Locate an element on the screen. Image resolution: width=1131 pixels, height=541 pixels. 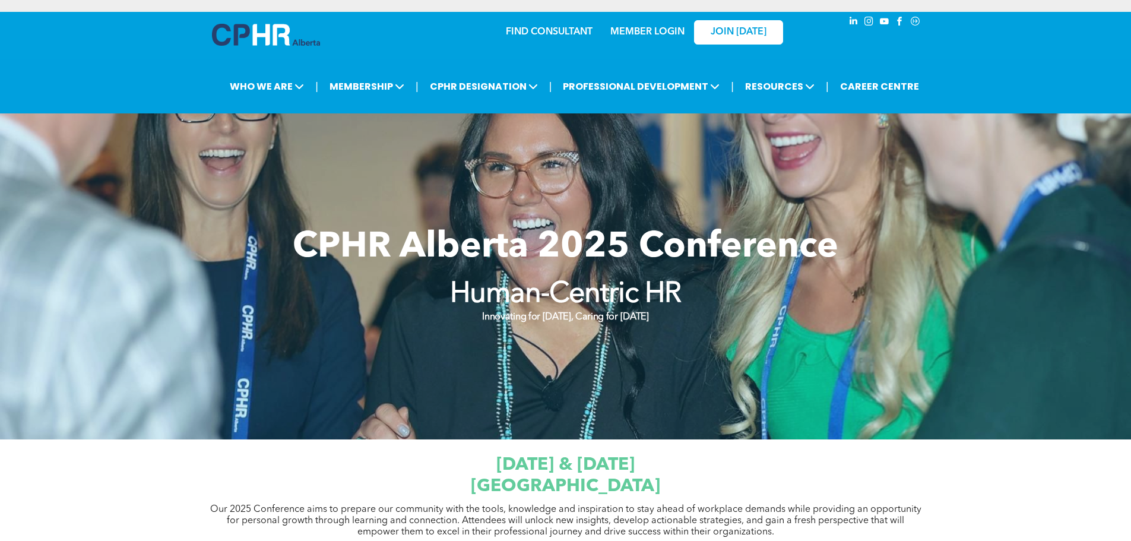
a: linkedin is located at coordinates (854, 23).